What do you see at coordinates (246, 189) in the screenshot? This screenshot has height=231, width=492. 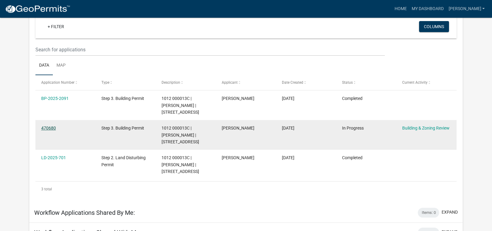 I see `div: 3 total` at bounding box center [246, 189].